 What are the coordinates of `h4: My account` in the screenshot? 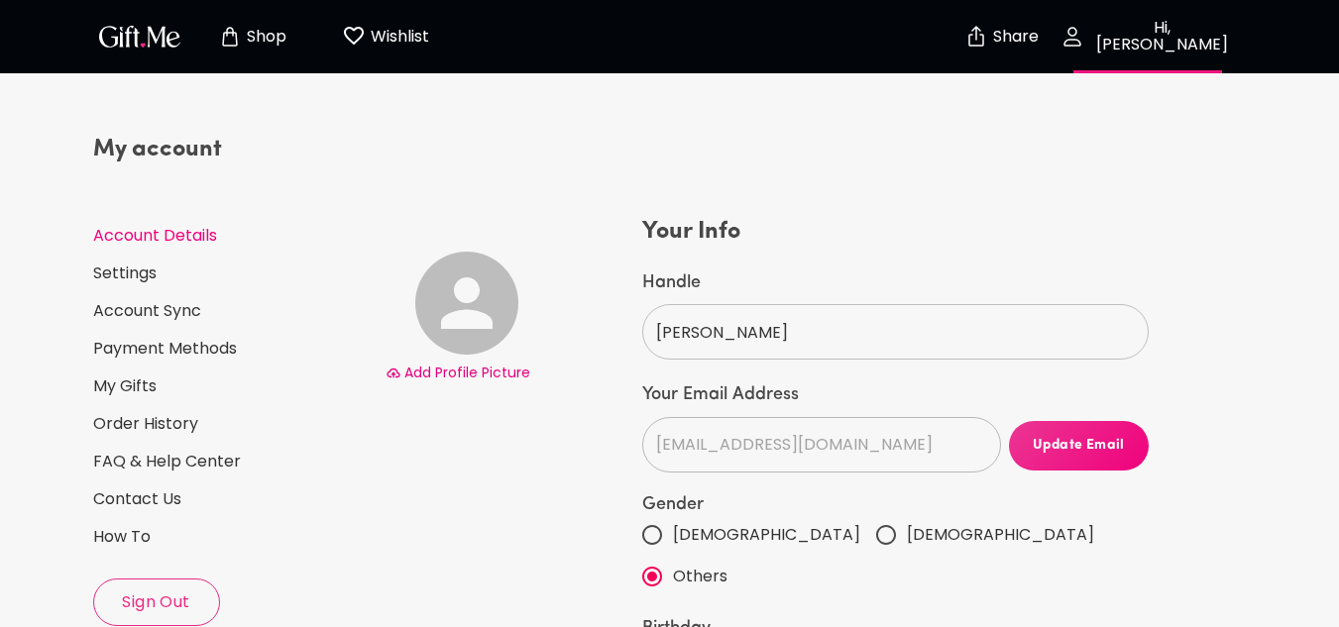 It's located at (231, 150).